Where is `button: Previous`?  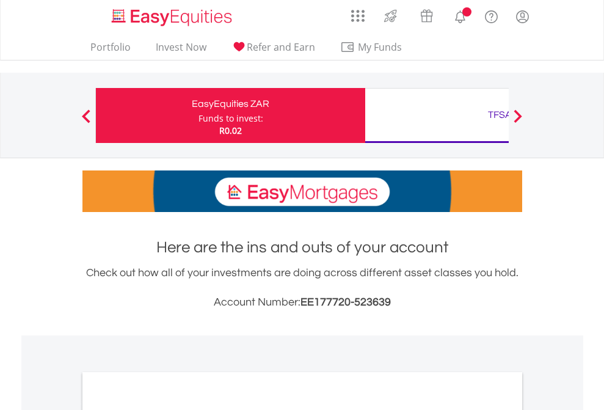
button: Previous is located at coordinates (86, 121).